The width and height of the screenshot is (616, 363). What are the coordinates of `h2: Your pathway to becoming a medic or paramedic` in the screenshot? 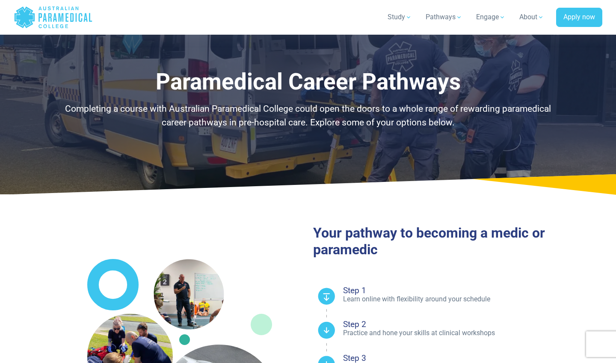 It's located at (458, 241).